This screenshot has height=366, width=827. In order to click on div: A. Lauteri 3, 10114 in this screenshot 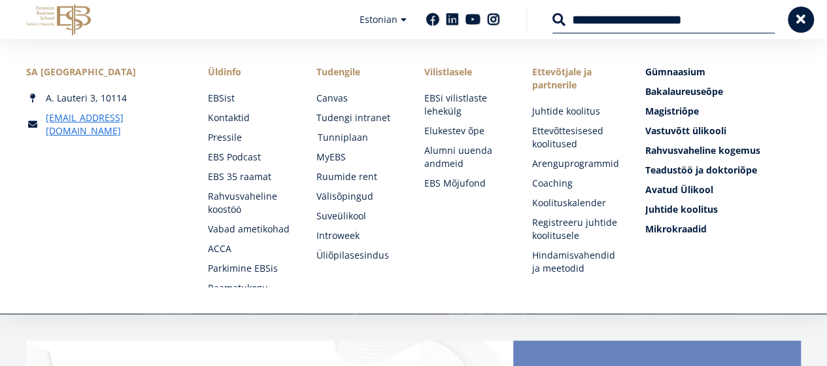, I will do `click(104, 98)`.